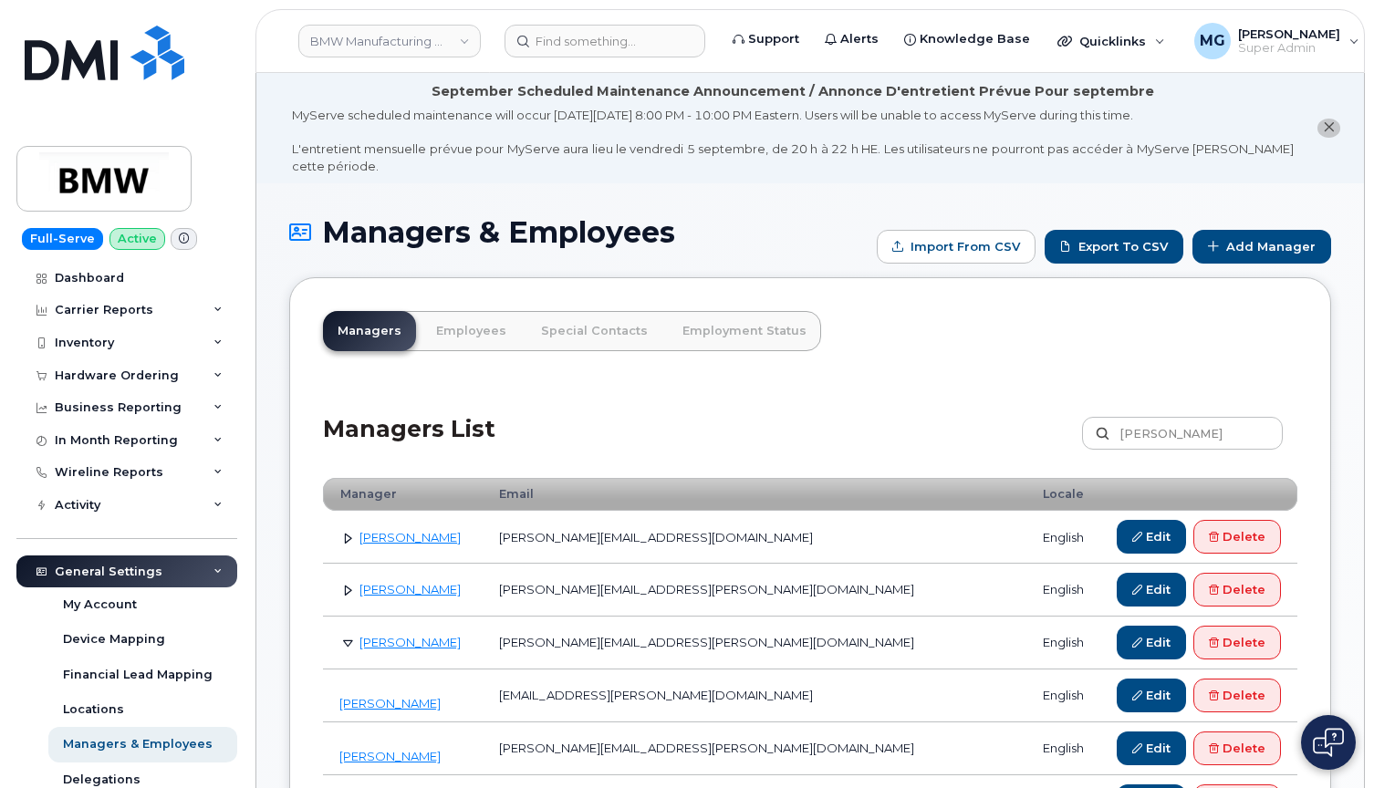 This screenshot has height=788, width=1374. What do you see at coordinates (578, 232) in the screenshot?
I see `h1: Managers & Employees` at bounding box center [578, 232].